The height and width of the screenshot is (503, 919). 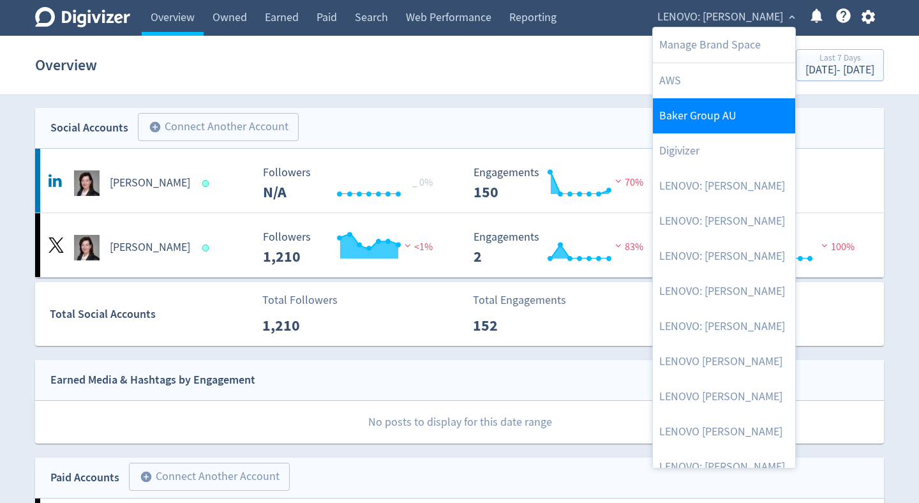 What do you see at coordinates (724, 80) in the screenshot?
I see `a: AWS` at bounding box center [724, 80].